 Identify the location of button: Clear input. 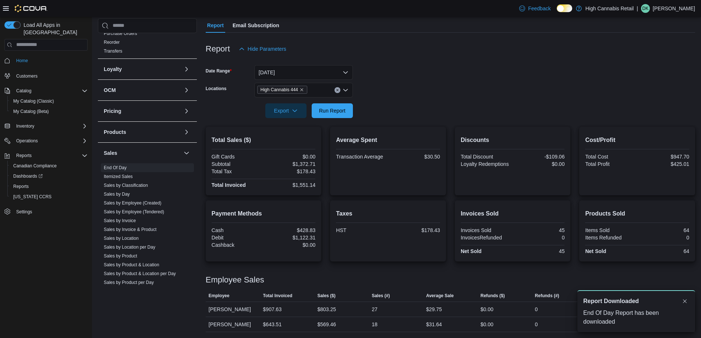
(337, 90).